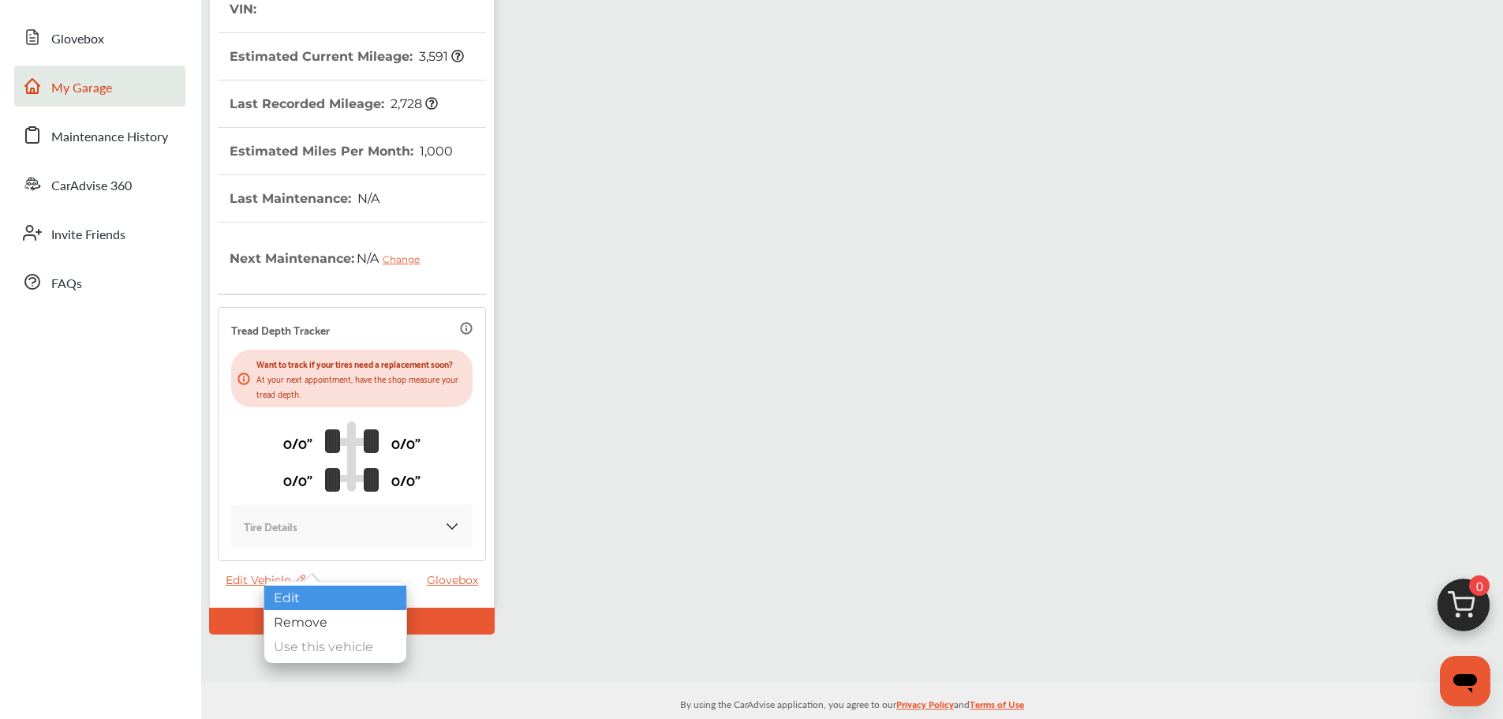 The image size is (1503, 719). I want to click on a: CarAdvise 360, so click(99, 184).